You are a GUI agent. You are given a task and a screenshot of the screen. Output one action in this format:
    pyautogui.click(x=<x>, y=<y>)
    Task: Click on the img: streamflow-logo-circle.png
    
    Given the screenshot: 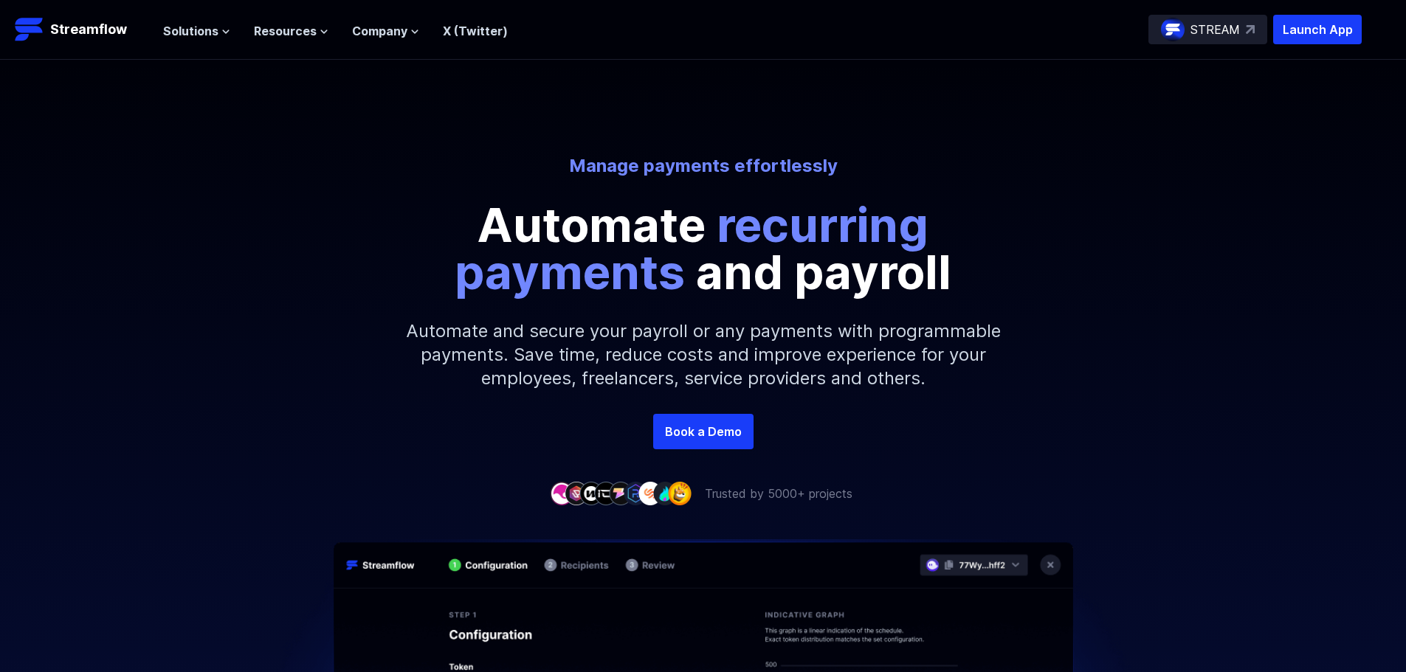 What is the action you would take?
    pyautogui.click(x=1172, y=30)
    